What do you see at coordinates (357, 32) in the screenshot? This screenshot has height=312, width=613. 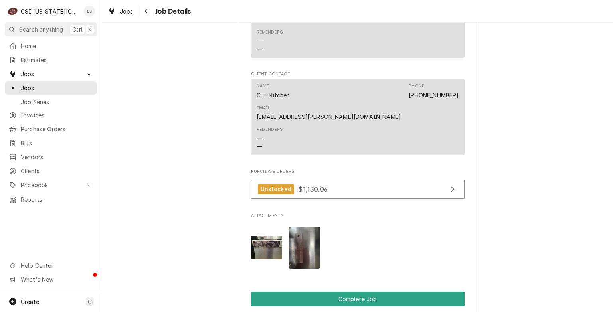 I see `div: Location Contact List` at bounding box center [357, 32].